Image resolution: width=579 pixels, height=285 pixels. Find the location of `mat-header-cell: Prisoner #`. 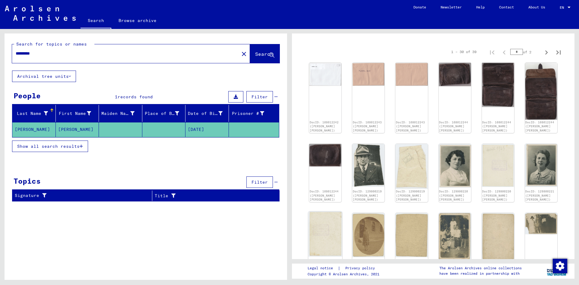

mat-header-cell: Prisoner # is located at coordinates (254, 113).